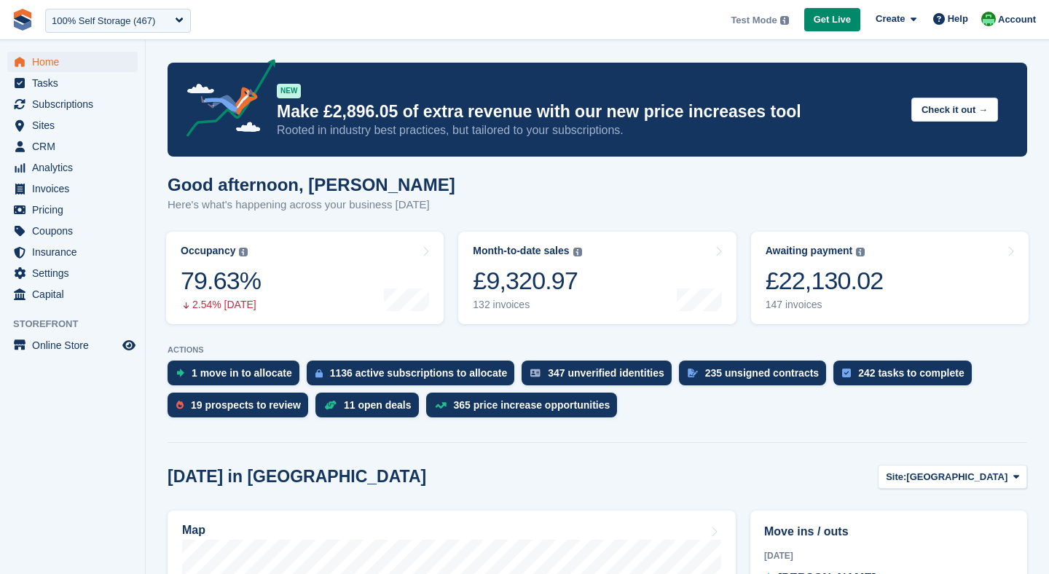 This screenshot has width=1049, height=574. What do you see at coordinates (527, 281) in the screenshot?
I see `div: £9,320.97` at bounding box center [527, 281].